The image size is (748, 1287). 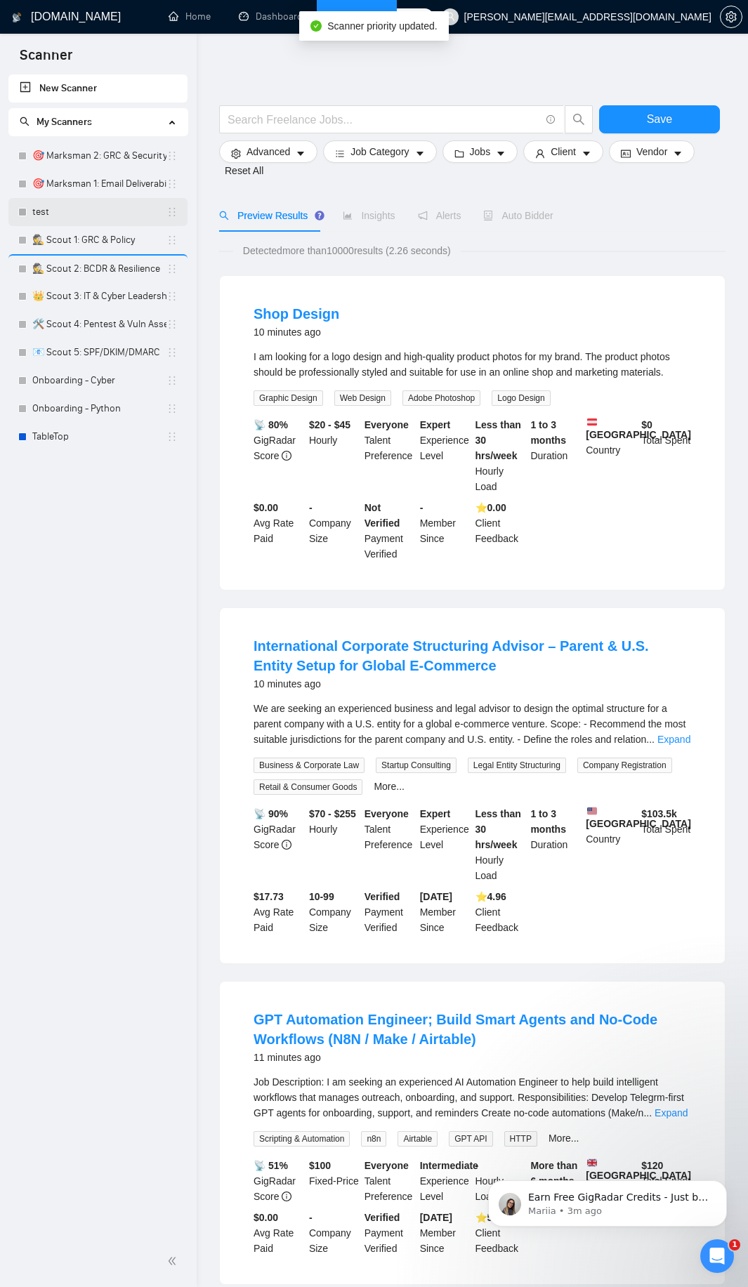 What do you see at coordinates (651, 152) in the screenshot?
I see `button: idcardVendorcaret-down` at bounding box center [651, 152].